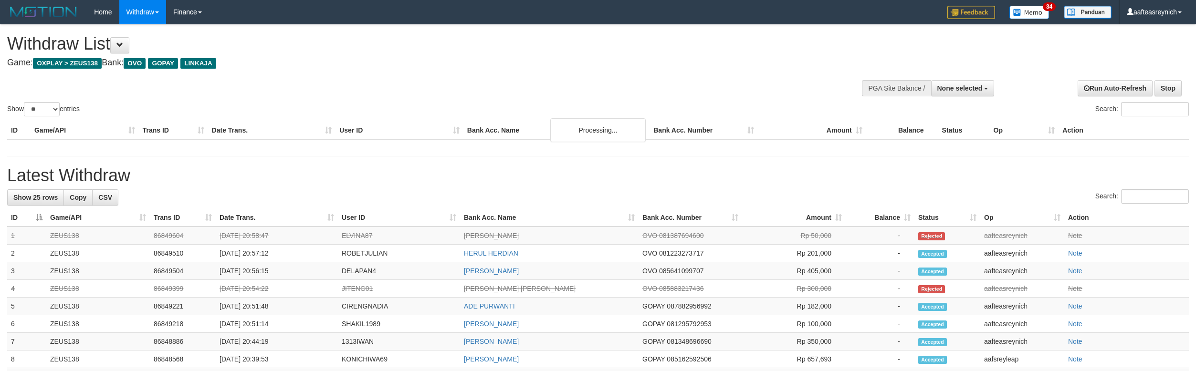 The width and height of the screenshot is (1196, 371). I want to click on img: MOTION_logo.png, so click(43, 12).